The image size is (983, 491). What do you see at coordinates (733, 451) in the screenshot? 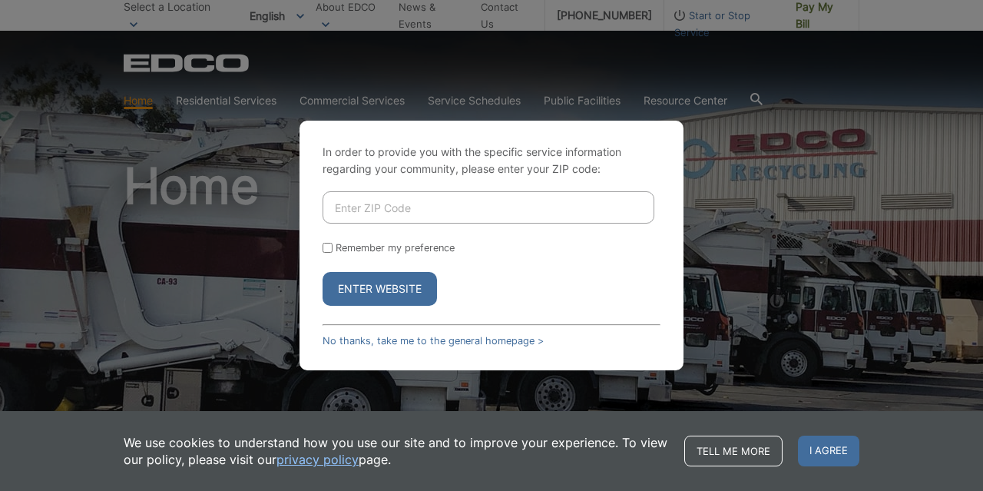
I see `a: Tell me more` at bounding box center [733, 451].